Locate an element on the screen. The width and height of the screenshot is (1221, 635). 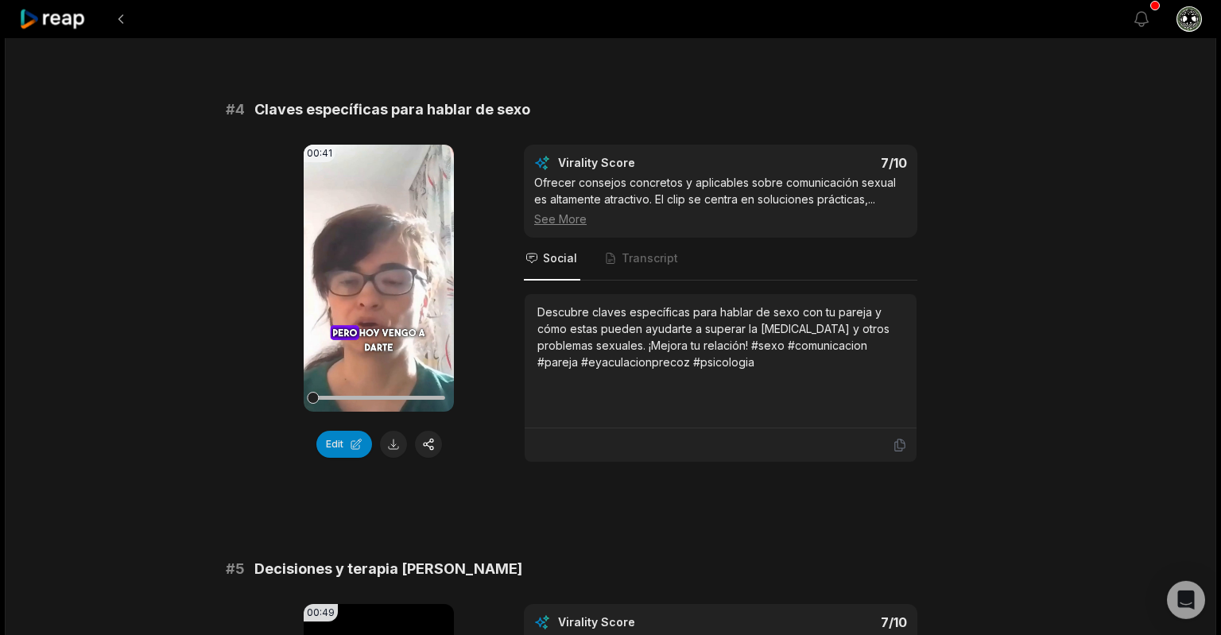
span: # 5 is located at coordinates (235, 569).